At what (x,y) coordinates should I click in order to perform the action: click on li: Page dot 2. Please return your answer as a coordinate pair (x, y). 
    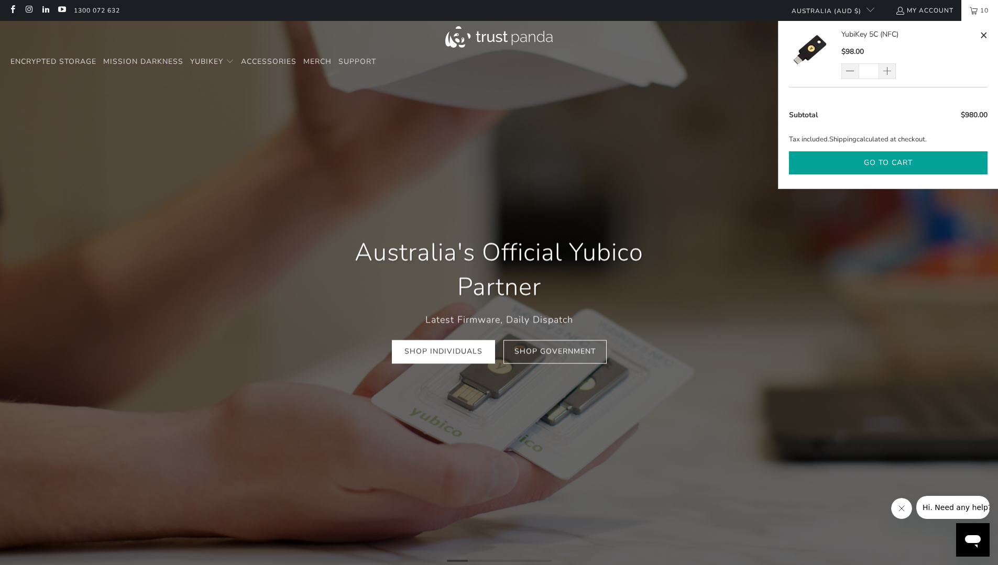
    Looking at the image, I should click on (478, 561).